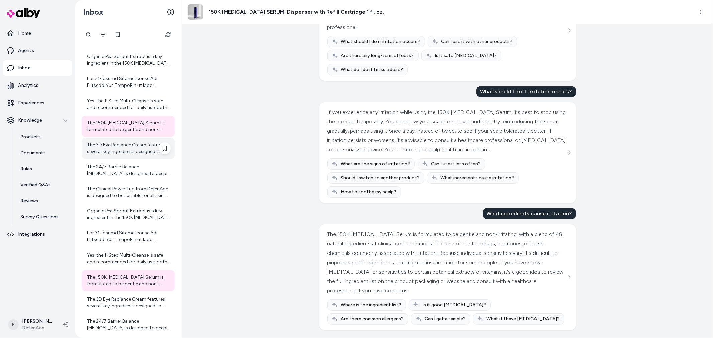 This screenshot has width=713, height=338. Describe the element at coordinates (43, 137) in the screenshot. I see `a: Products` at that location.